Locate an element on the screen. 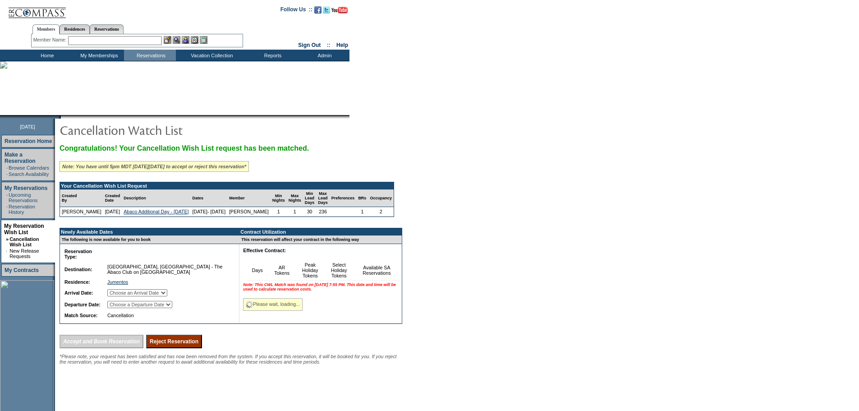 Image resolution: width=859 pixels, height=411 pixels. td: 236 is located at coordinates (323, 211).